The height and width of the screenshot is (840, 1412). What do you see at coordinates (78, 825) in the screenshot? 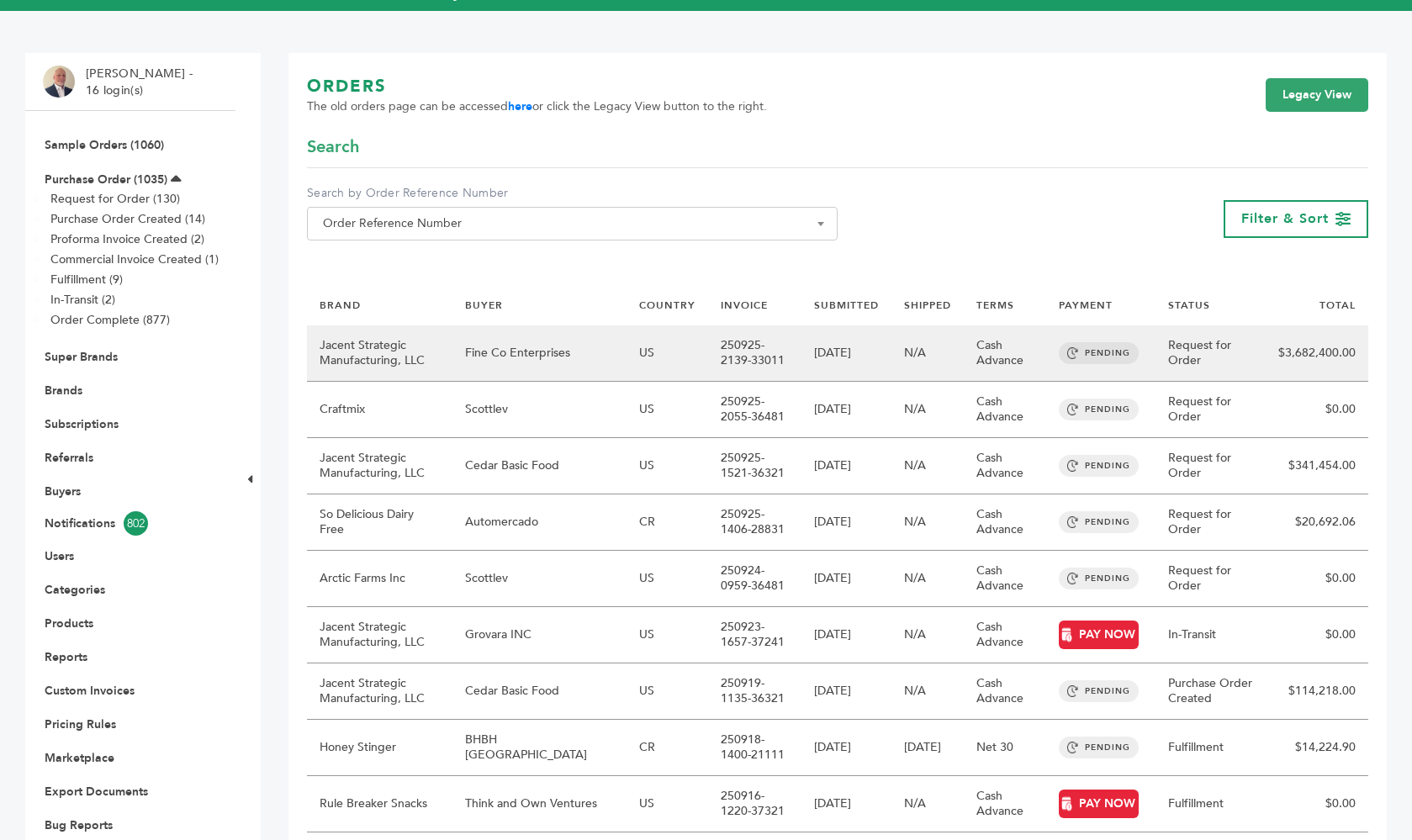
I see `a: Bug Reports` at bounding box center [78, 825].